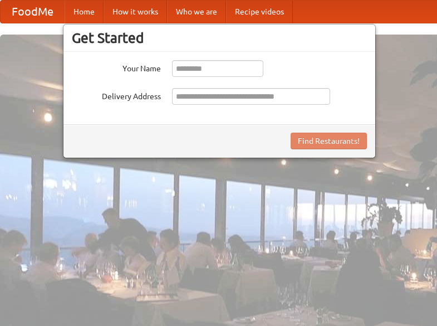 This screenshot has height=326, width=437. What do you see at coordinates (219, 38) in the screenshot?
I see `h3: Get Started` at bounding box center [219, 38].